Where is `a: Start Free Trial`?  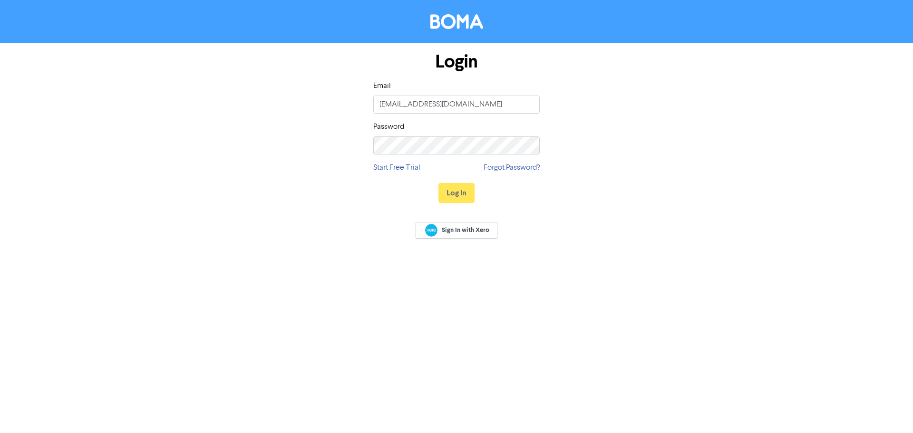
a: Start Free Trial is located at coordinates (397, 168).